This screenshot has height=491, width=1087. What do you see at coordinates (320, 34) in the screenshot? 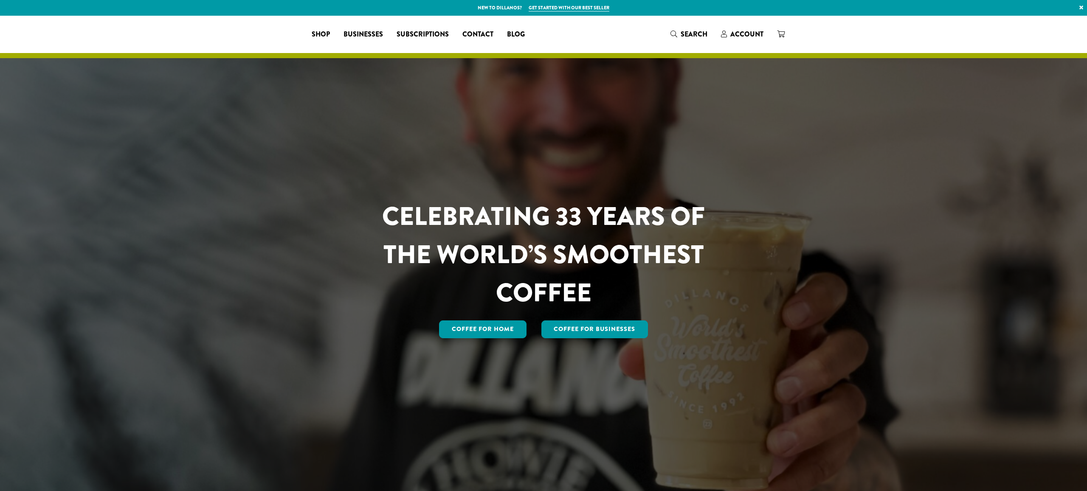
I see `span: Shop` at bounding box center [320, 34].